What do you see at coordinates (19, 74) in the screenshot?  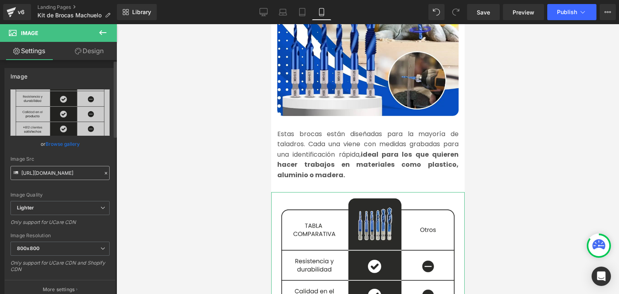 I see `div: Image` at bounding box center [19, 74].